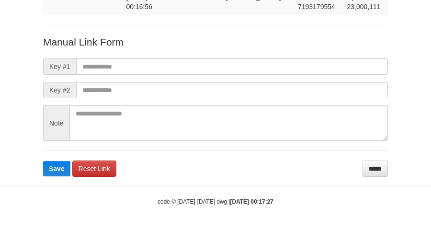 This screenshot has height=230, width=431. What do you see at coordinates (317, 7) in the screenshot?
I see `span: Copy 7193179554 to clipboard` at bounding box center [317, 7].